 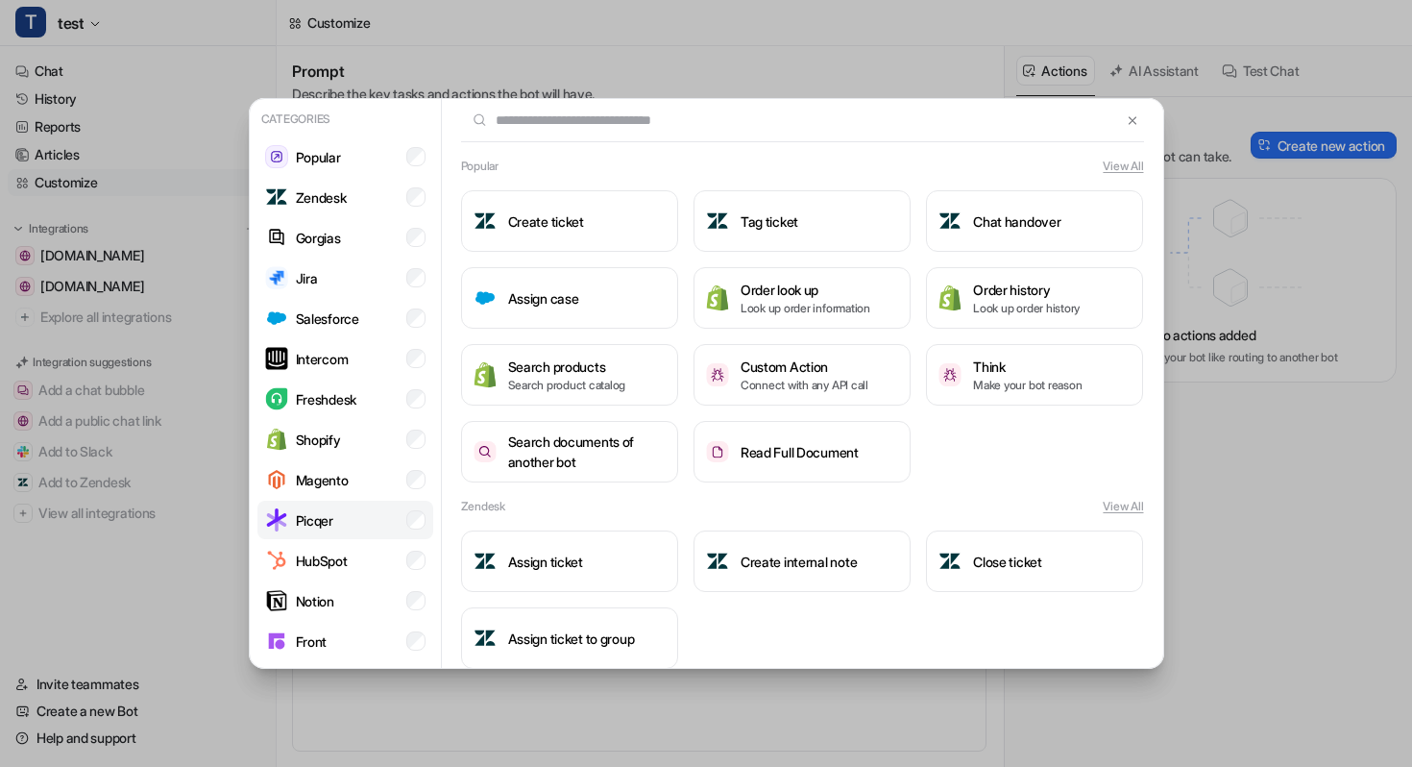 I want to click on img: Close ticket, so click(x=950, y=561).